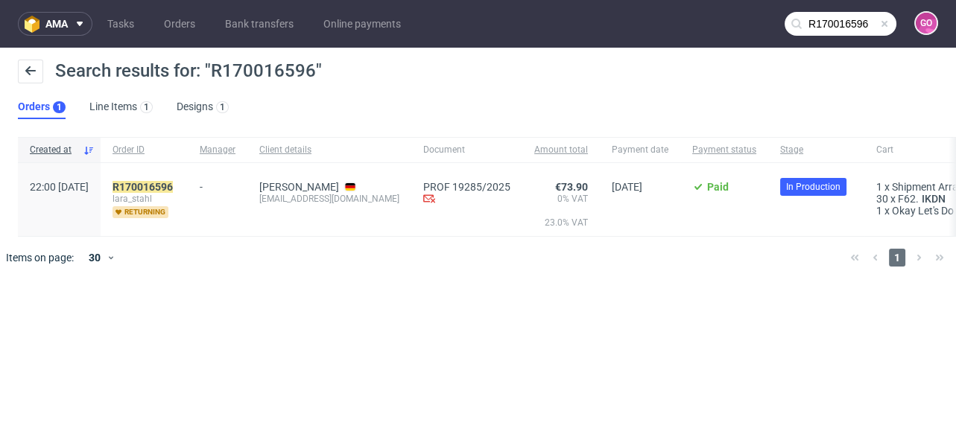 Image resolution: width=956 pixels, height=437 pixels. Describe the element at coordinates (121, 107) in the screenshot. I see `a: Line Items1` at that location.